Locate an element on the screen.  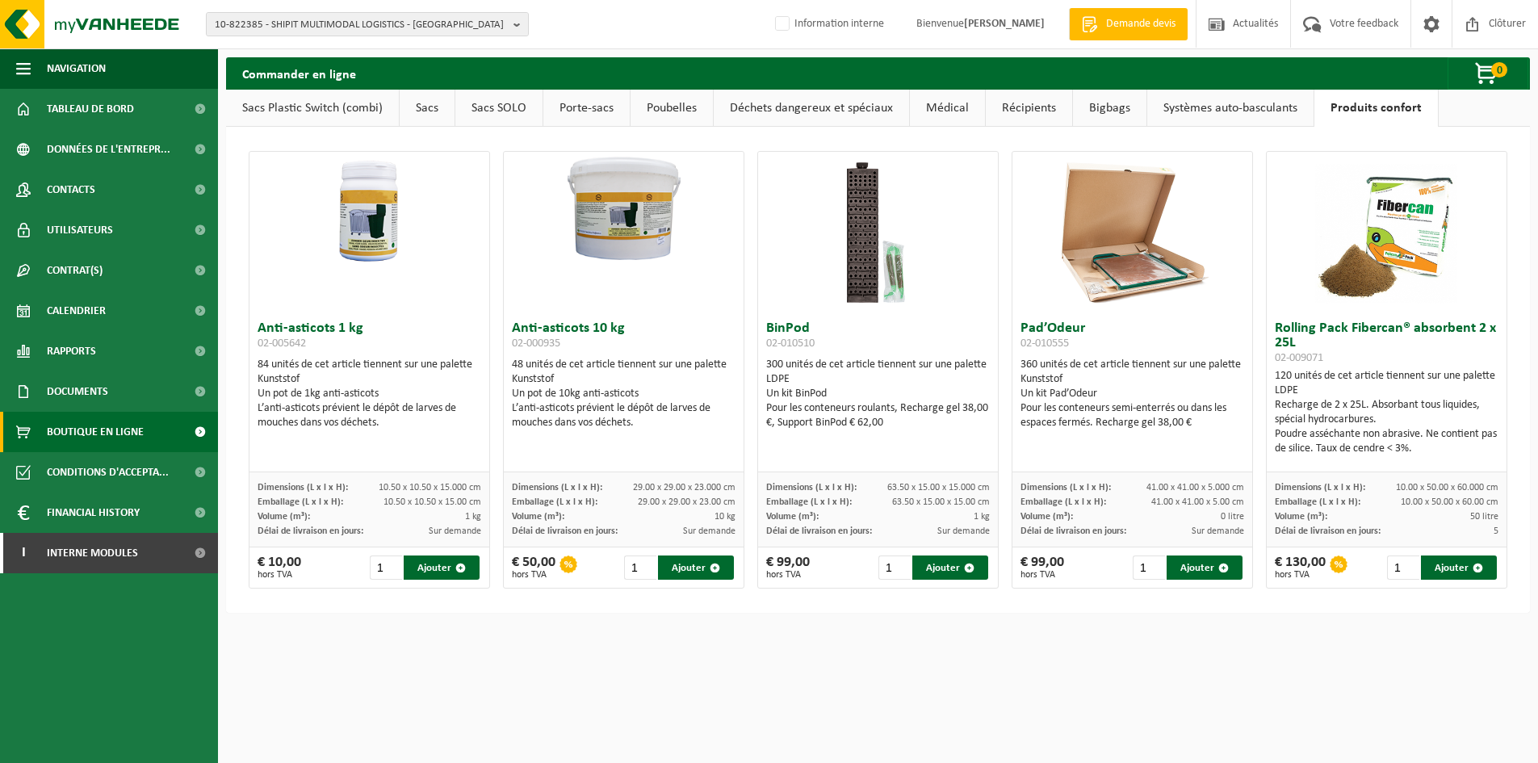
img: 02-009071 is located at coordinates (1387, 233).